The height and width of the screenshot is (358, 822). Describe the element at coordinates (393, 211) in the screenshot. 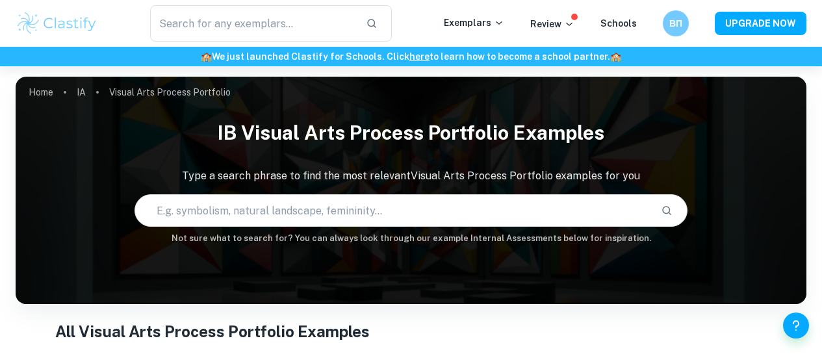

I see `input: E.g. symbolism, natural landscape, femininity...` at that location.